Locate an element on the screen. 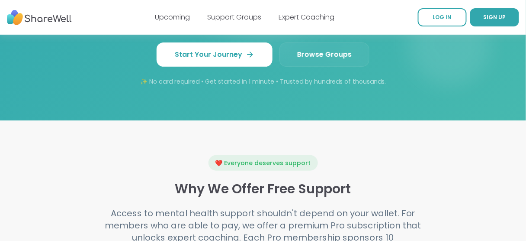 This screenshot has width=526, height=241. a: Expert Coaching is located at coordinates (307, 17).